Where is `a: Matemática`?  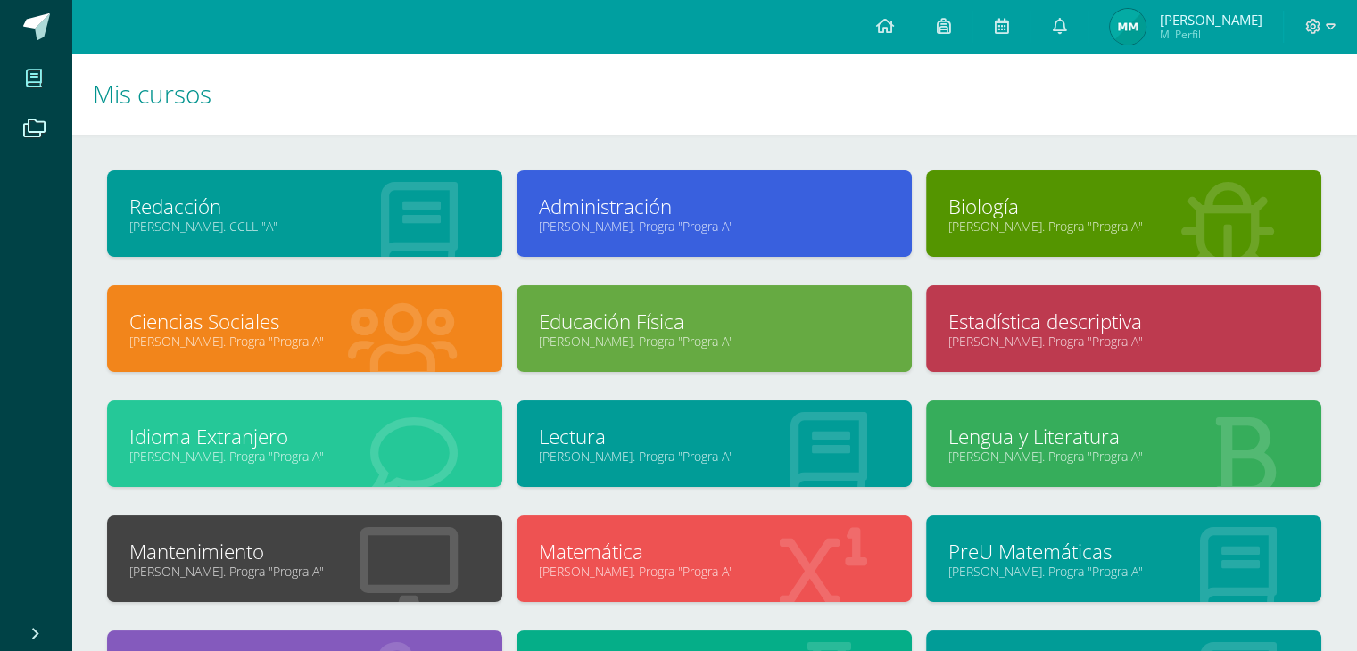 a: Matemática is located at coordinates (714, 552).